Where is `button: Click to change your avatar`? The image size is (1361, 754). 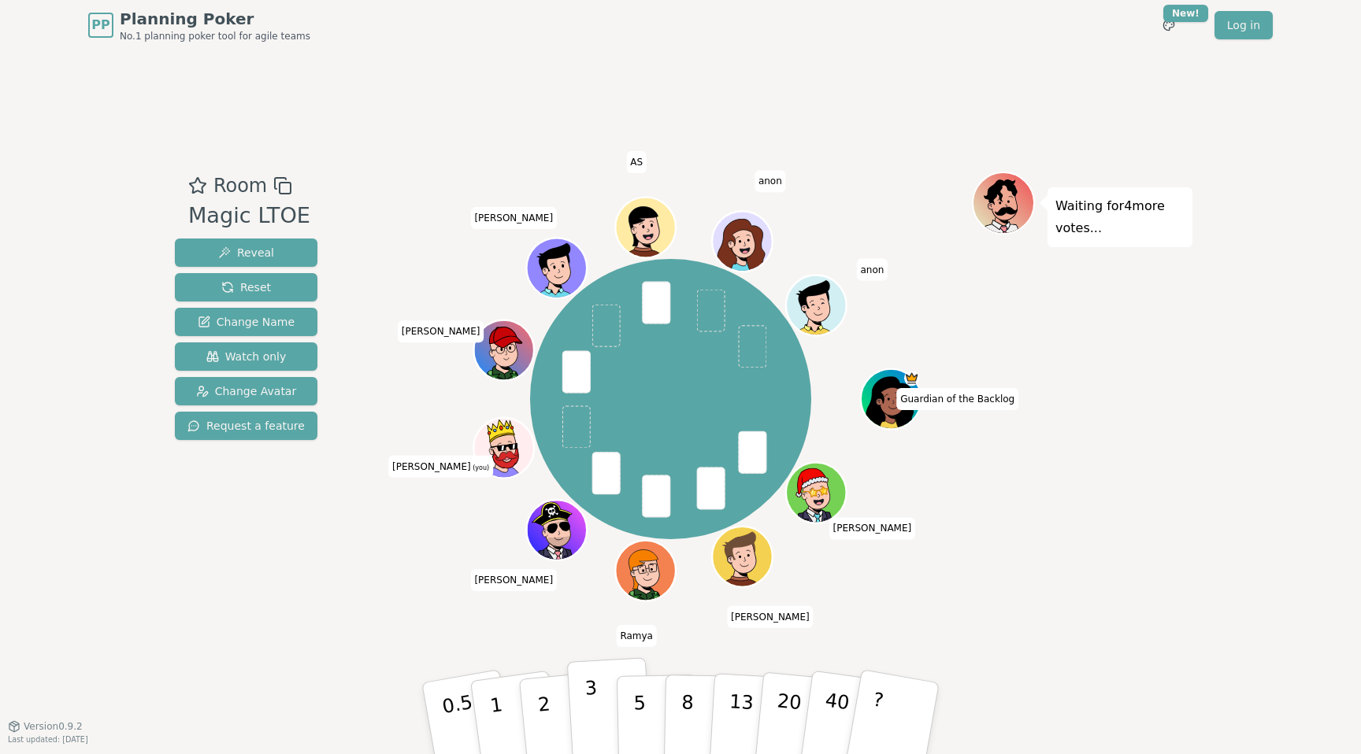 button: Click to change your avatar is located at coordinates (504, 448).